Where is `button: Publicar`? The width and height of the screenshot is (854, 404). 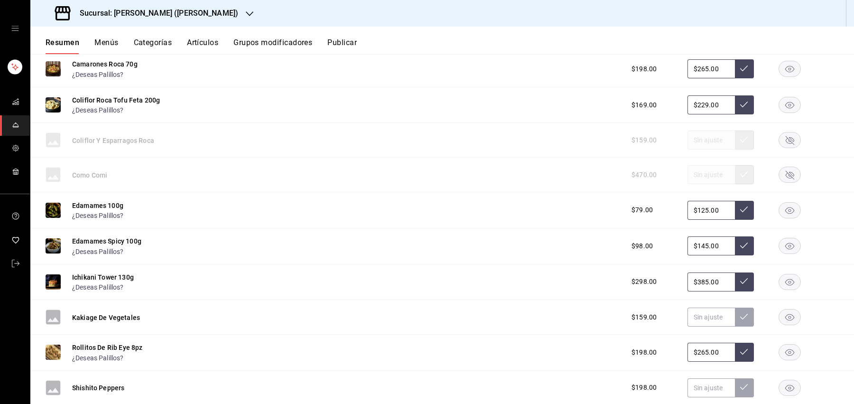 button: Publicar is located at coordinates (342, 46).